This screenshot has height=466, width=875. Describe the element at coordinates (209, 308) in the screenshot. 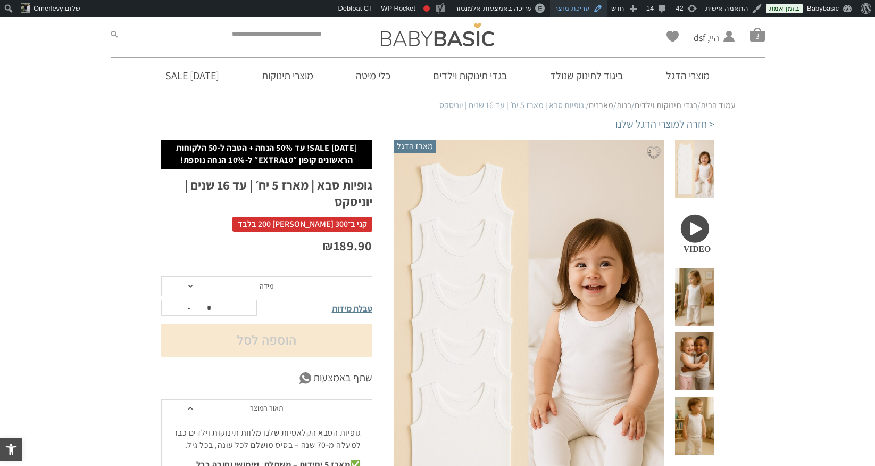

I see `input: כמות המוצר` at that location.